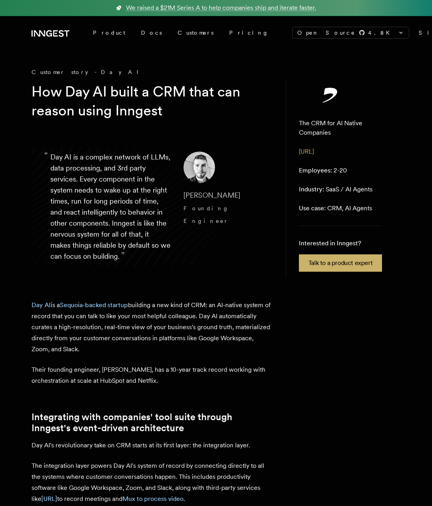 The width and height of the screenshot is (432, 506). Describe the element at coordinates (344, 128) in the screenshot. I see `p: The CRM for AI Native Companies` at that location.